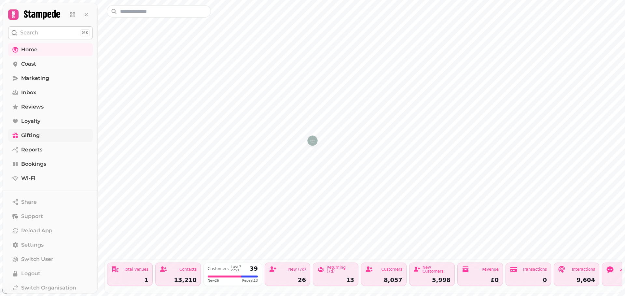  Describe the element at coordinates (48, 288) in the screenshot. I see `span: Switch Organisation` at that location.